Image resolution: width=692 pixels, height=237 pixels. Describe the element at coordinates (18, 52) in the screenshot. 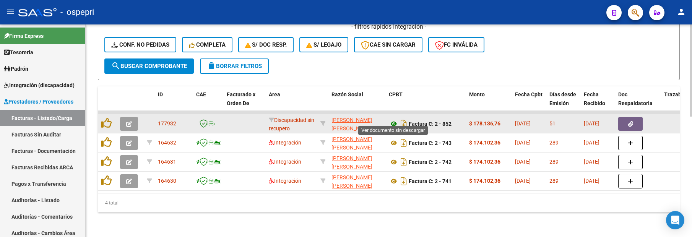

I see `span: Tesorería` at that location.